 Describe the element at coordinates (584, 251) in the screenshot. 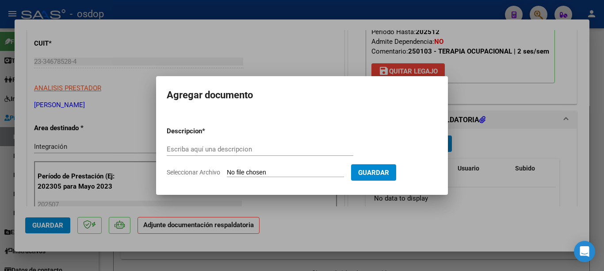

I see `div: Open Intercom Messenger` at that location.